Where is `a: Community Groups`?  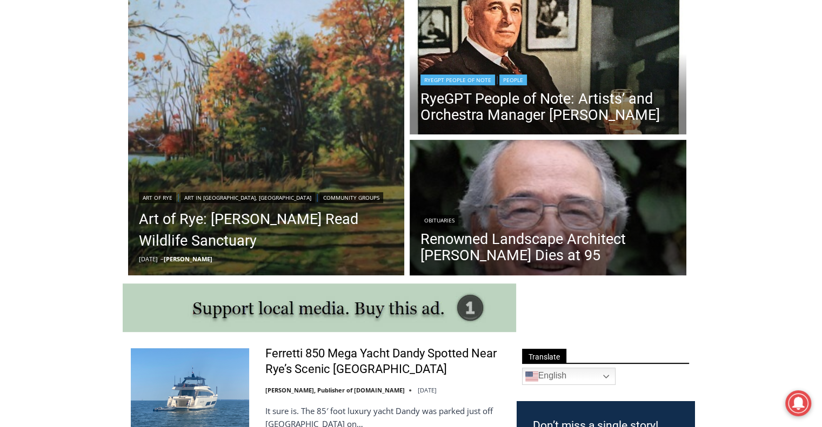
a: Community Groups is located at coordinates (351, 198).